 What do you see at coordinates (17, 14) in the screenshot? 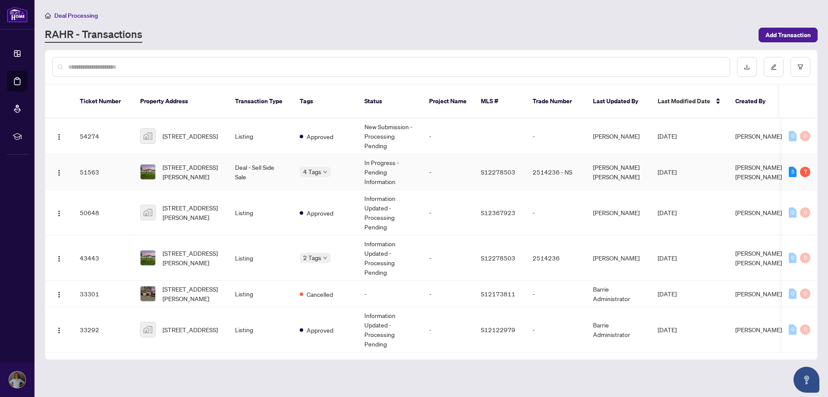
I see `img: logo` at bounding box center [17, 14].